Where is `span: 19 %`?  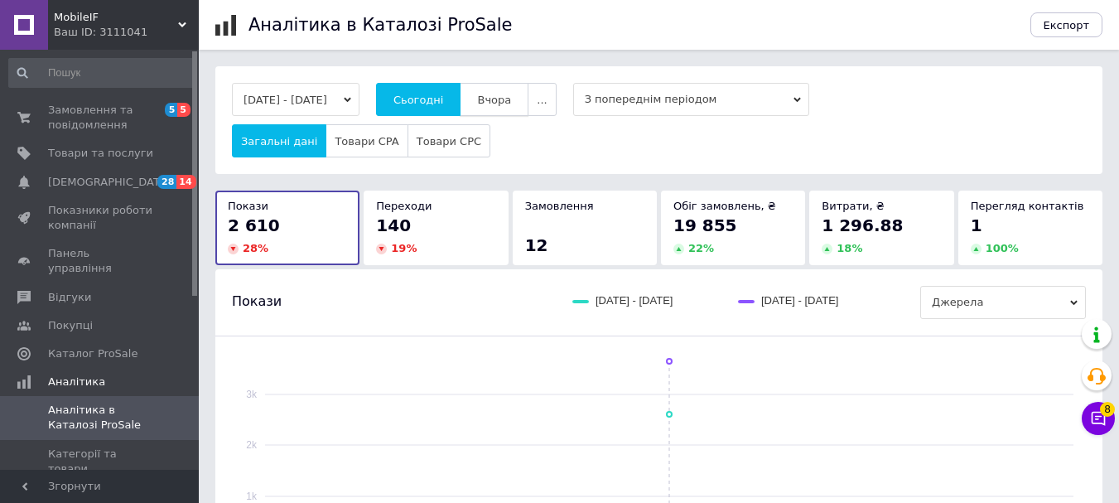 span: 19 % is located at coordinates (403, 248).